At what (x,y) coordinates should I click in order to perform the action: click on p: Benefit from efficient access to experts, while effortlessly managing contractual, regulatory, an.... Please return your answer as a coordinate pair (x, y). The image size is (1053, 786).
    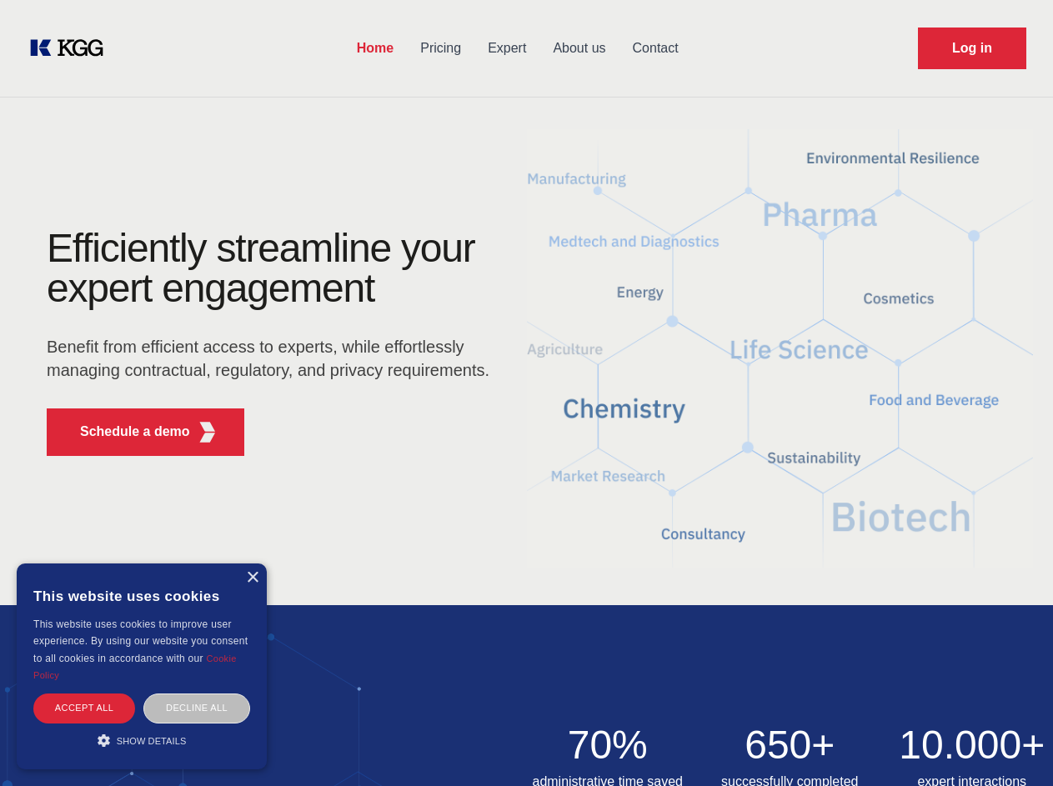
    Looking at the image, I should click on (274, 359).